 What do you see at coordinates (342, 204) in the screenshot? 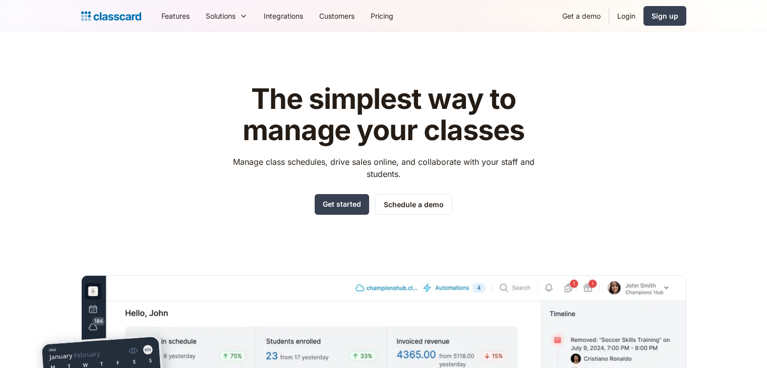
I see `a: Get started` at bounding box center [342, 204].